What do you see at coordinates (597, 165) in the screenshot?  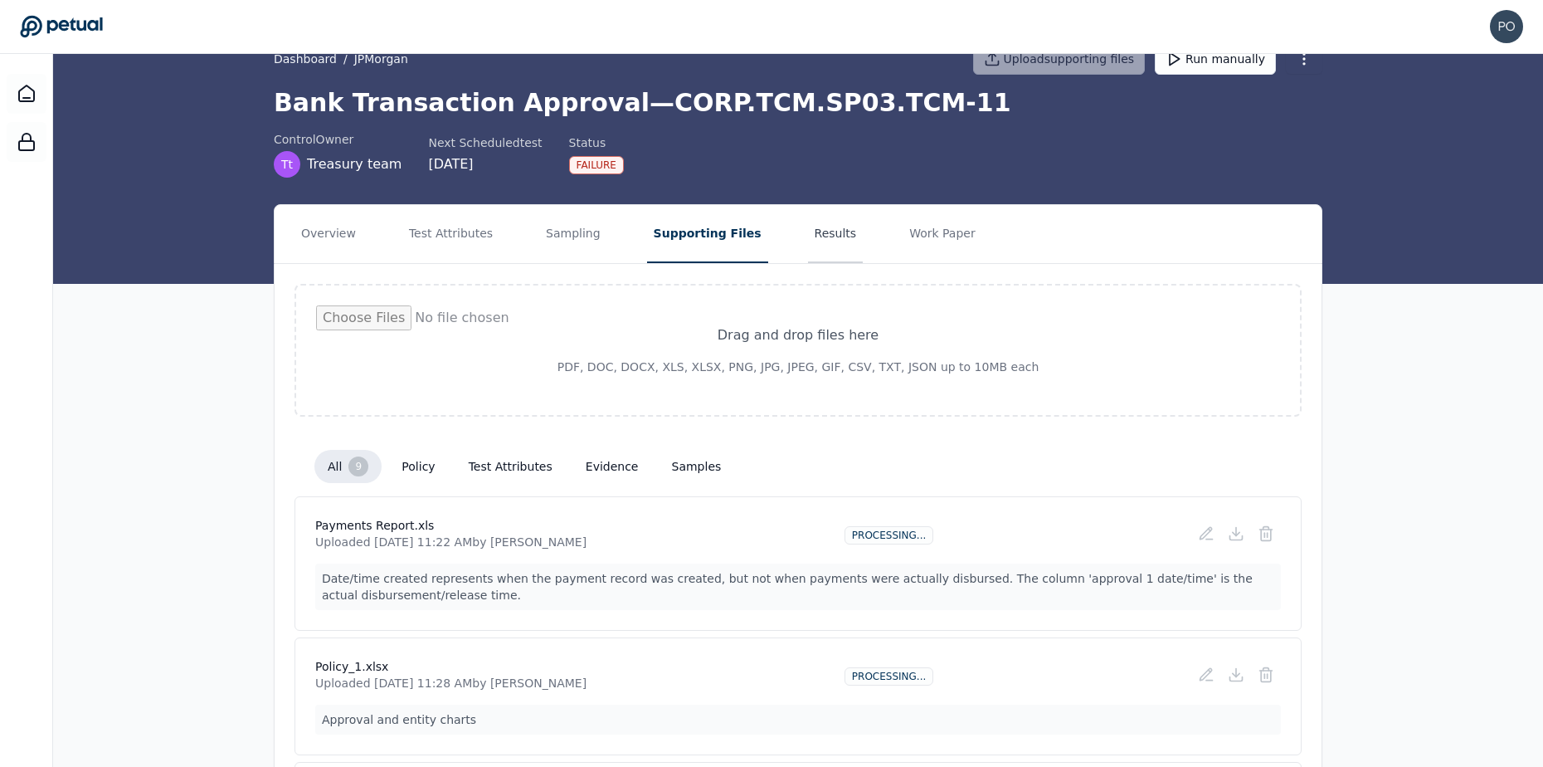 I see `div: Failure` at bounding box center [597, 165].